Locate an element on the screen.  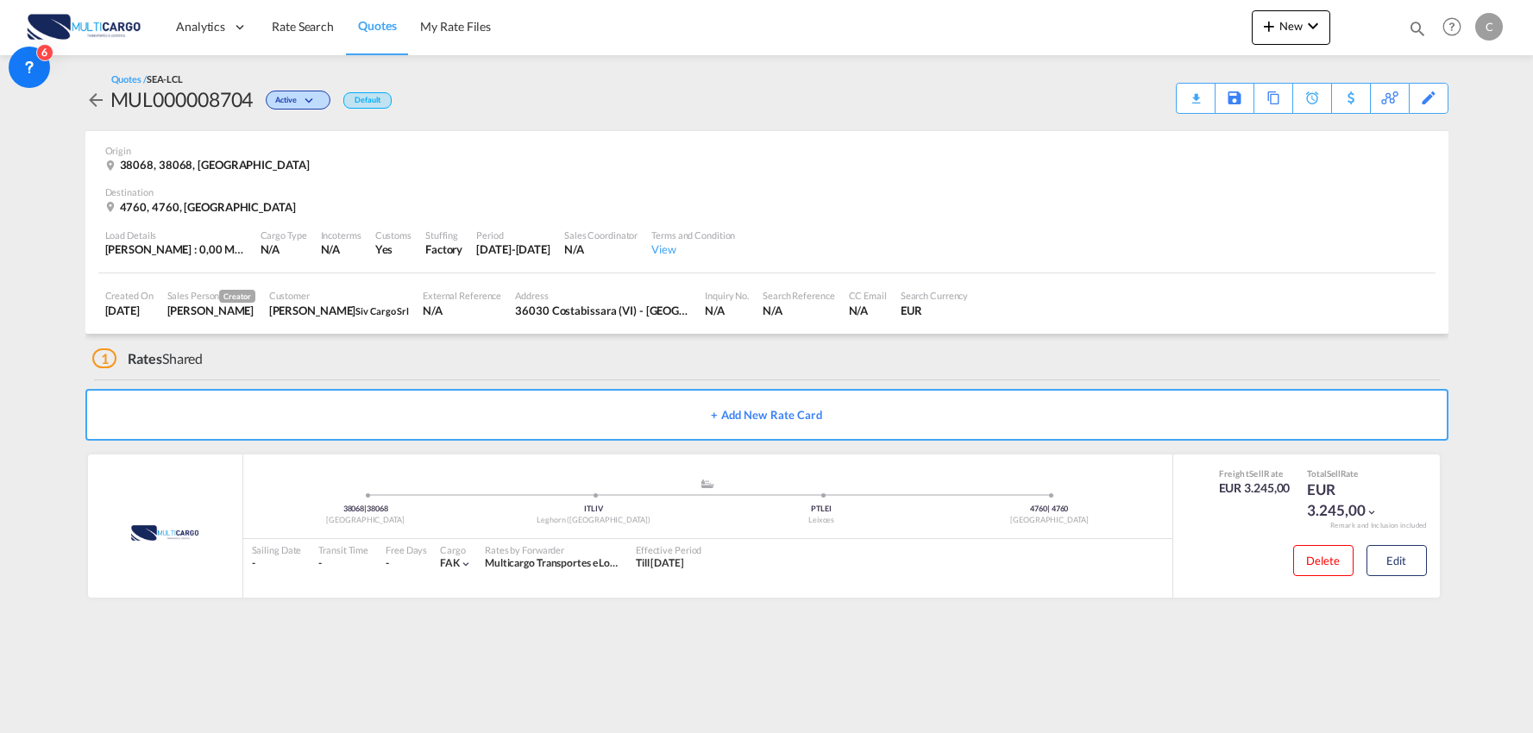
img: MultiCargo is located at coordinates (165, 533).